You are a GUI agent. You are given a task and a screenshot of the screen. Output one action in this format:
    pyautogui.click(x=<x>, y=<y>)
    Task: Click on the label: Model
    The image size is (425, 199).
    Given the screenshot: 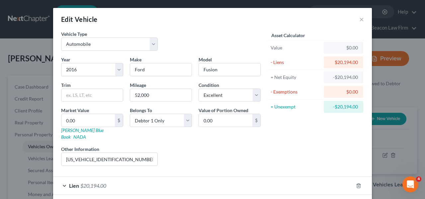 What is the action you would take?
    pyautogui.click(x=205, y=60)
    